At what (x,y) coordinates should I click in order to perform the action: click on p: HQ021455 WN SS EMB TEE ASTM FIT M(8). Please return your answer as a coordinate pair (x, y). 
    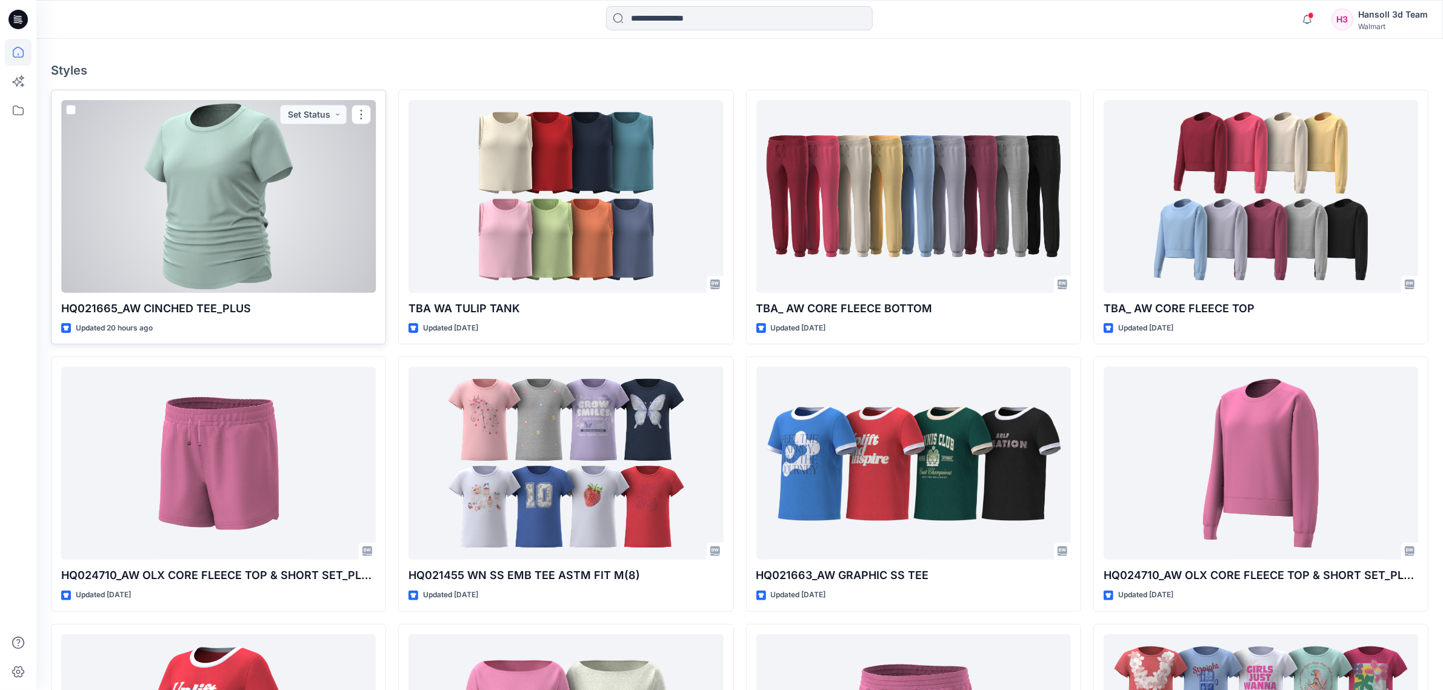
    Looking at the image, I should click on (566, 575).